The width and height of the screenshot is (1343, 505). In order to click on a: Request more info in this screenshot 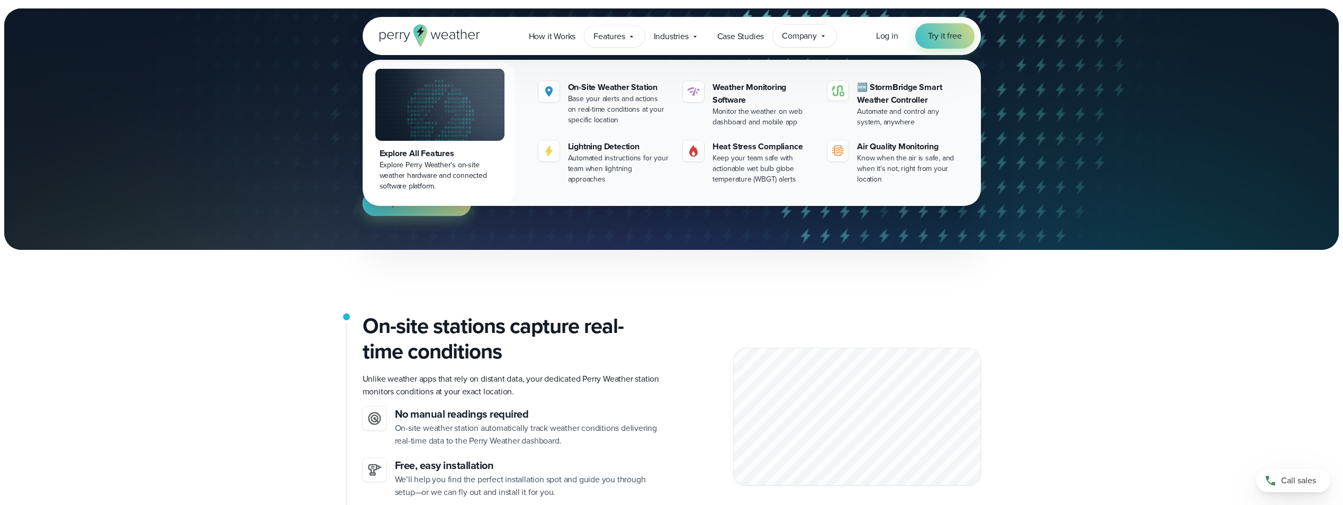, I will do `click(417, 203)`.